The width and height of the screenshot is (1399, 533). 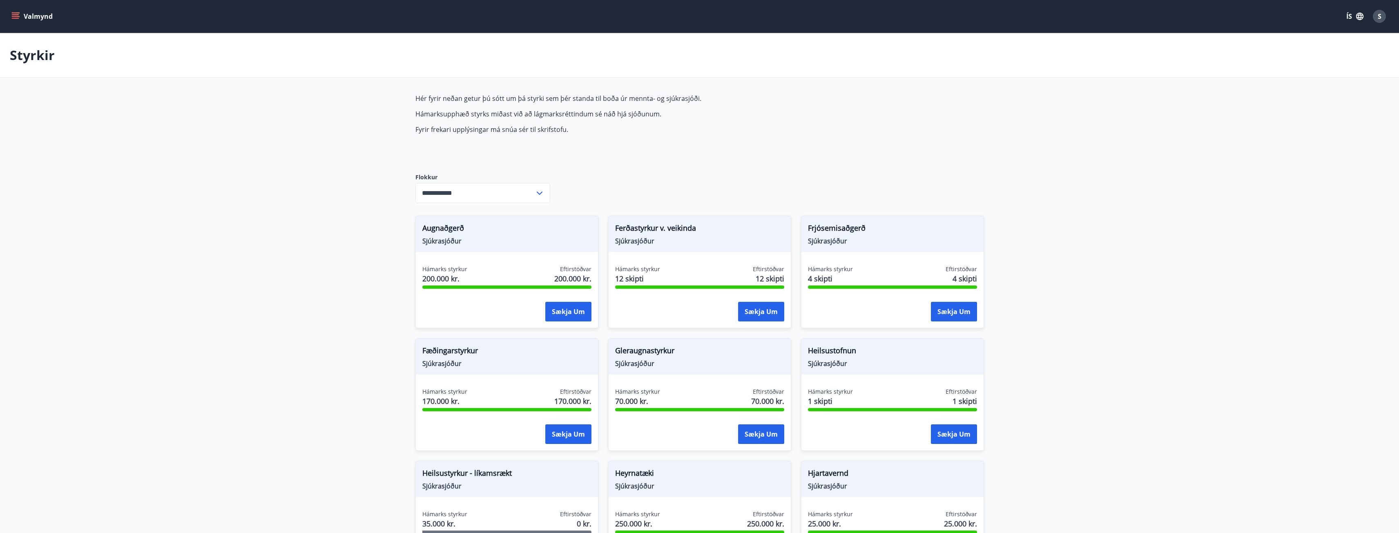 I want to click on p: Hér fyrir neðan getur þú sótt um þá styrki sem þér standa til boða úr mennta- og sjúkrasjóði., so click(x=608, y=98).